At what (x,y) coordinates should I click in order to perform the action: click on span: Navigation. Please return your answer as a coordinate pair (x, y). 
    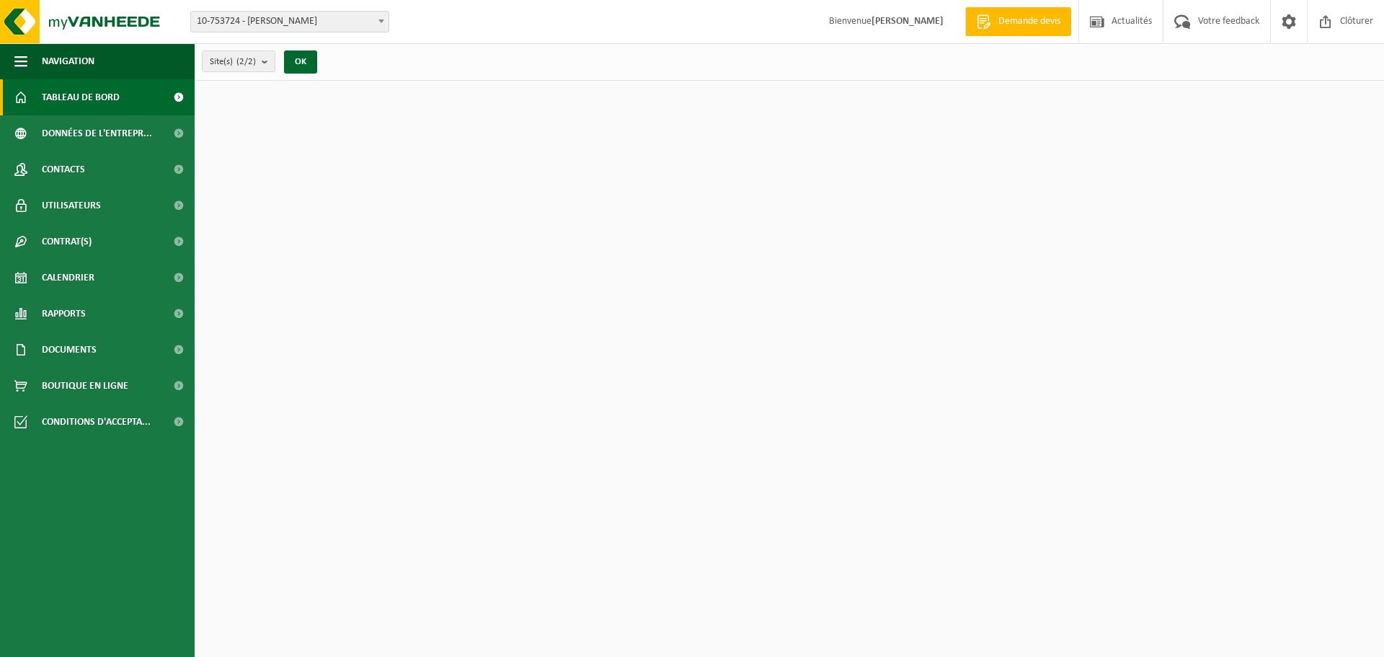
    Looking at the image, I should click on (68, 61).